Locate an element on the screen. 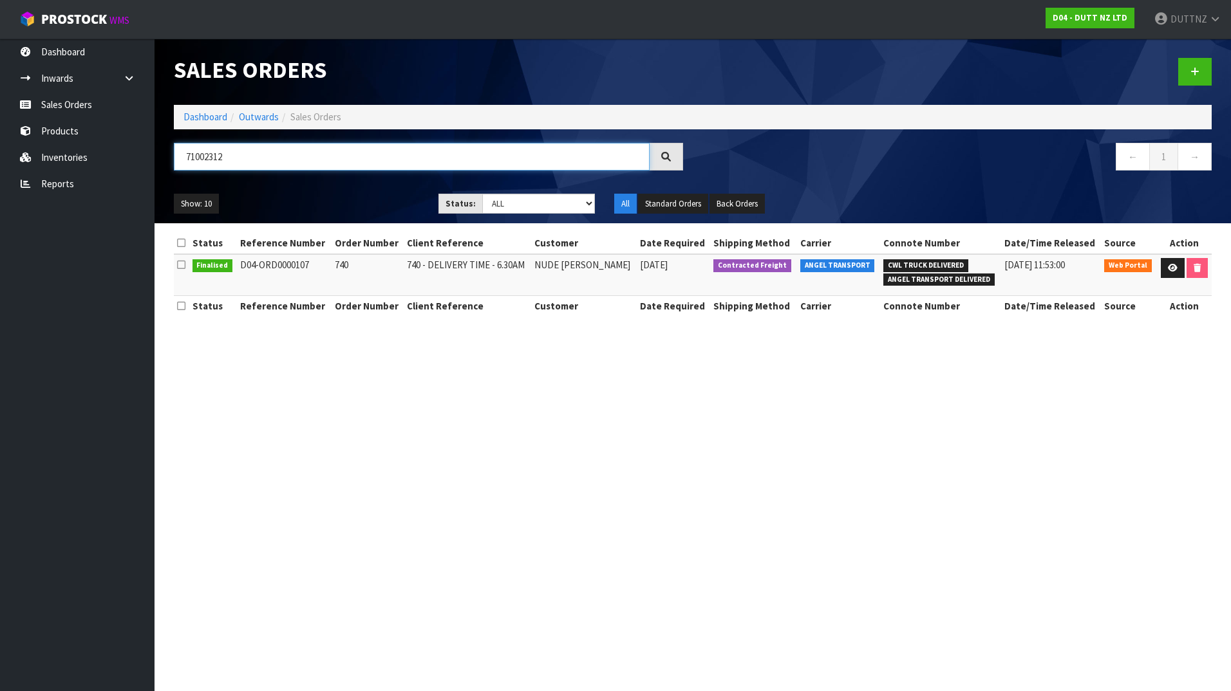  input: Search sales orders is located at coordinates (411, 156).